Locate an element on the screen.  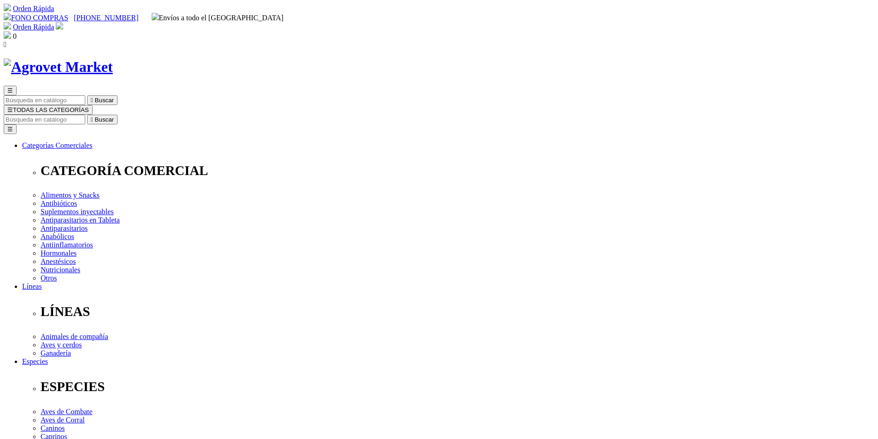
a: Nutricionales is located at coordinates (60, 270).